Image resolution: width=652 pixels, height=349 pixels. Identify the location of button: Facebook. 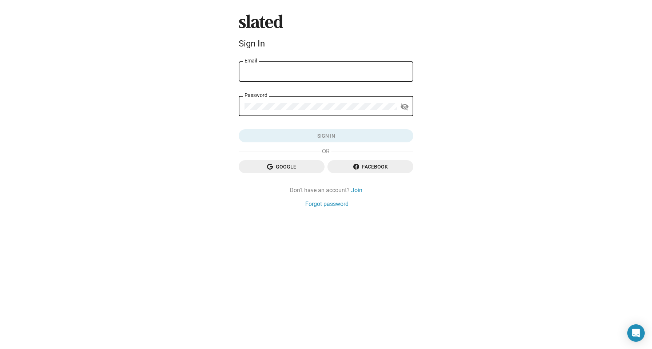
(370, 167).